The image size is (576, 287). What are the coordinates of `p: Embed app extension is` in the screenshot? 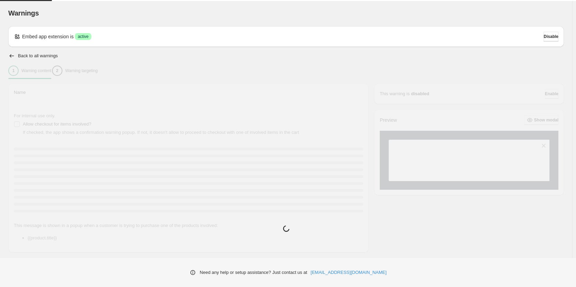 It's located at (48, 37).